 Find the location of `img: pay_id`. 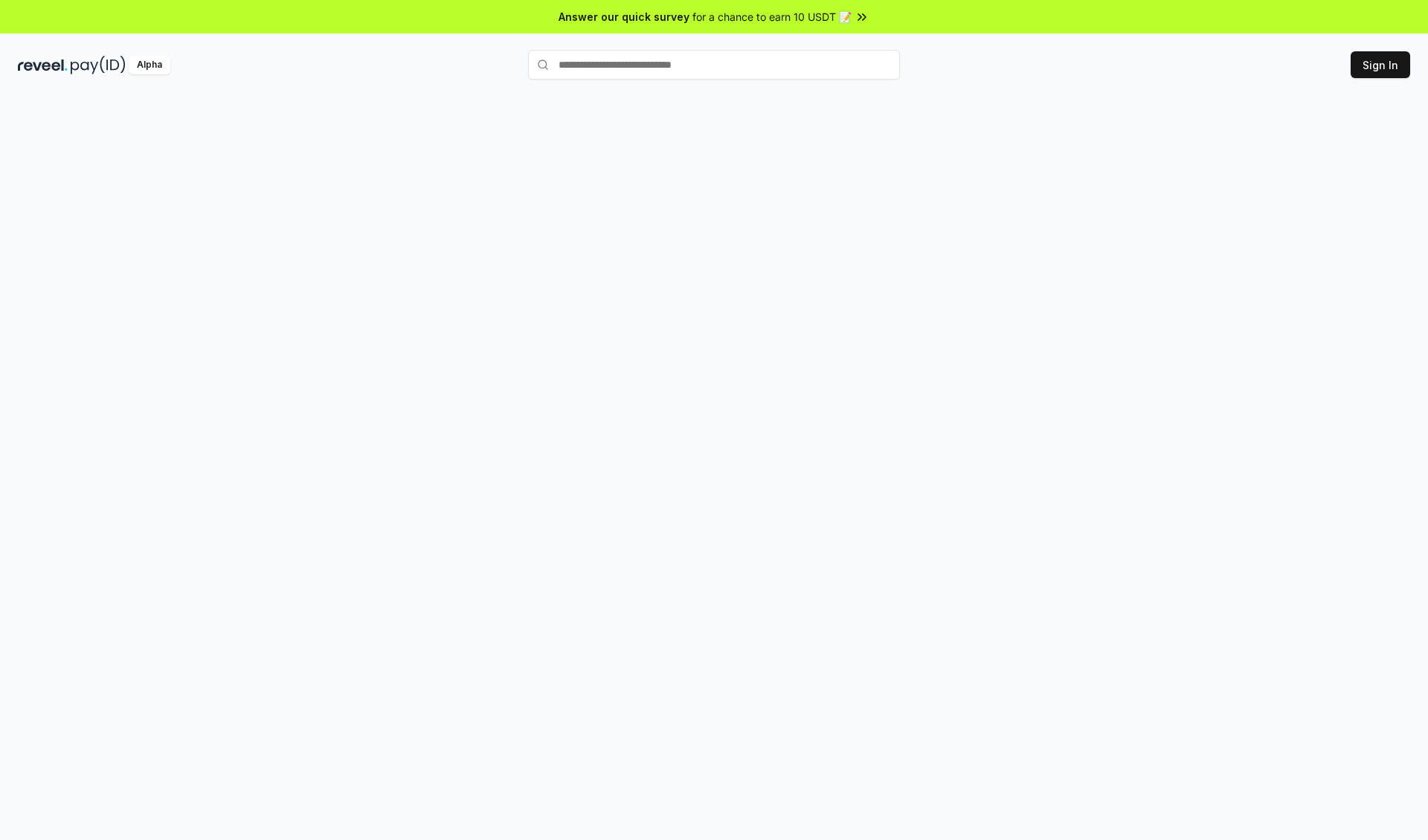

img: pay_id is located at coordinates (98, 65).